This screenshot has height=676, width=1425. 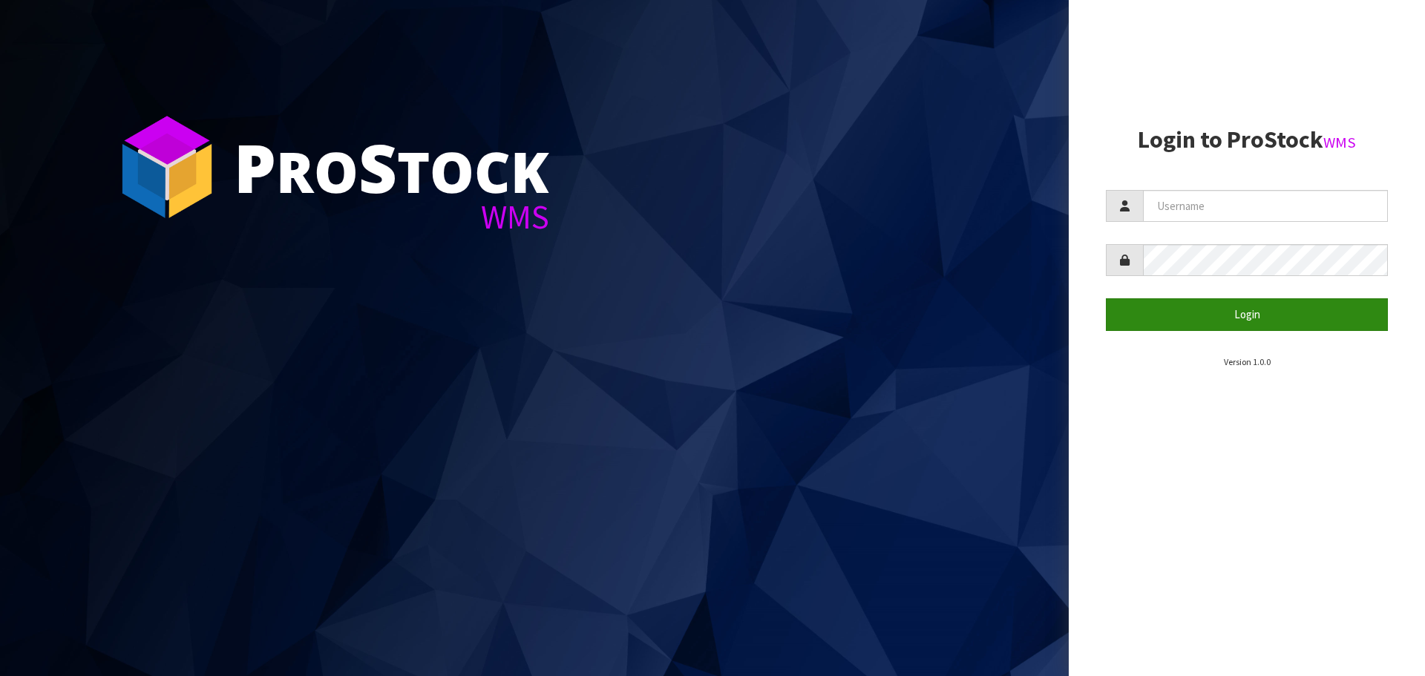 What do you see at coordinates (1247, 140) in the screenshot?
I see `h2: Login to ProStock` at bounding box center [1247, 140].